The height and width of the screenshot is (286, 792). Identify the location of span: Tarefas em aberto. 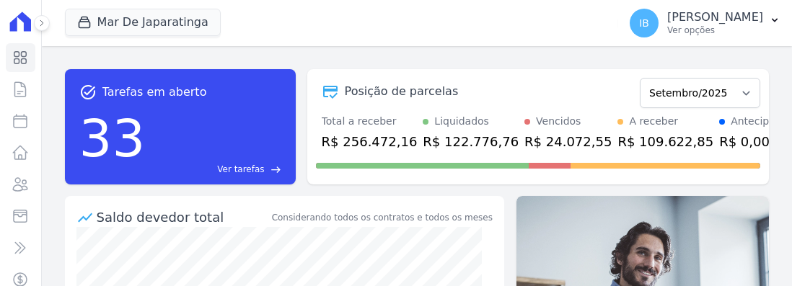
(154, 92).